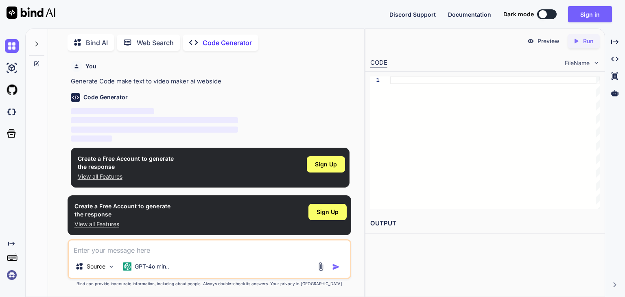 The image size is (625, 297). I want to click on div: 1, so click(375, 80).